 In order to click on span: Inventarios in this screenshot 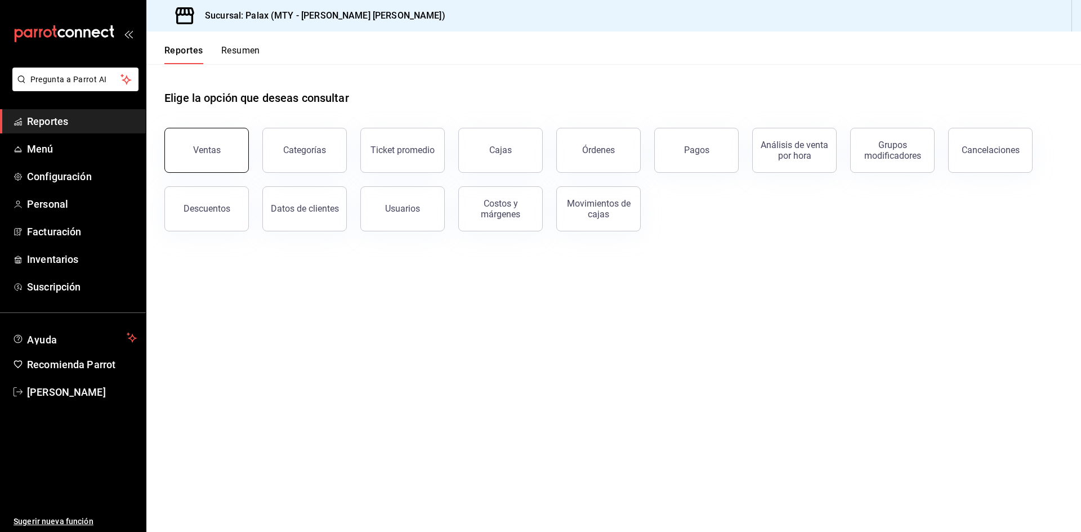, I will do `click(82, 259)`.